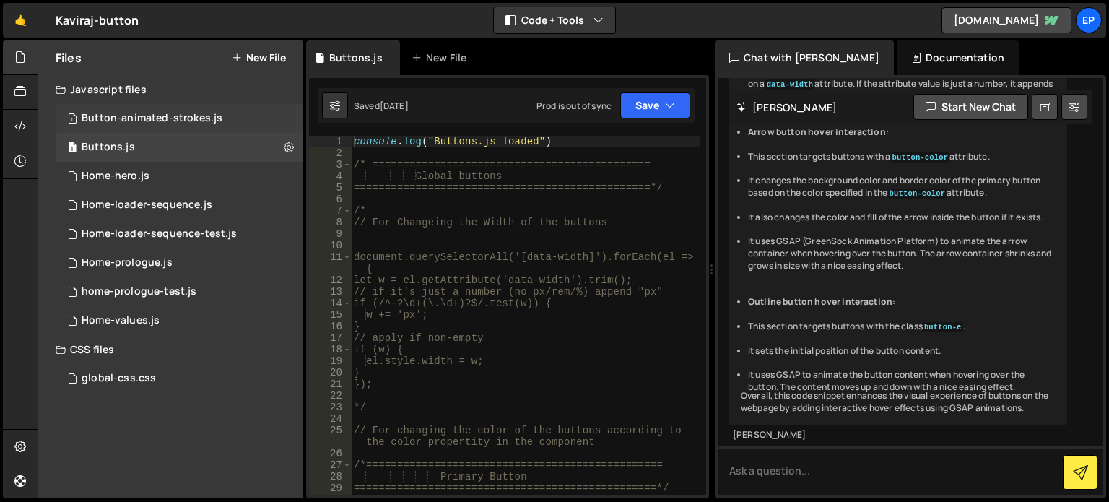 The image size is (1109, 502). I want to click on div: Home-hero.js, so click(116, 176).